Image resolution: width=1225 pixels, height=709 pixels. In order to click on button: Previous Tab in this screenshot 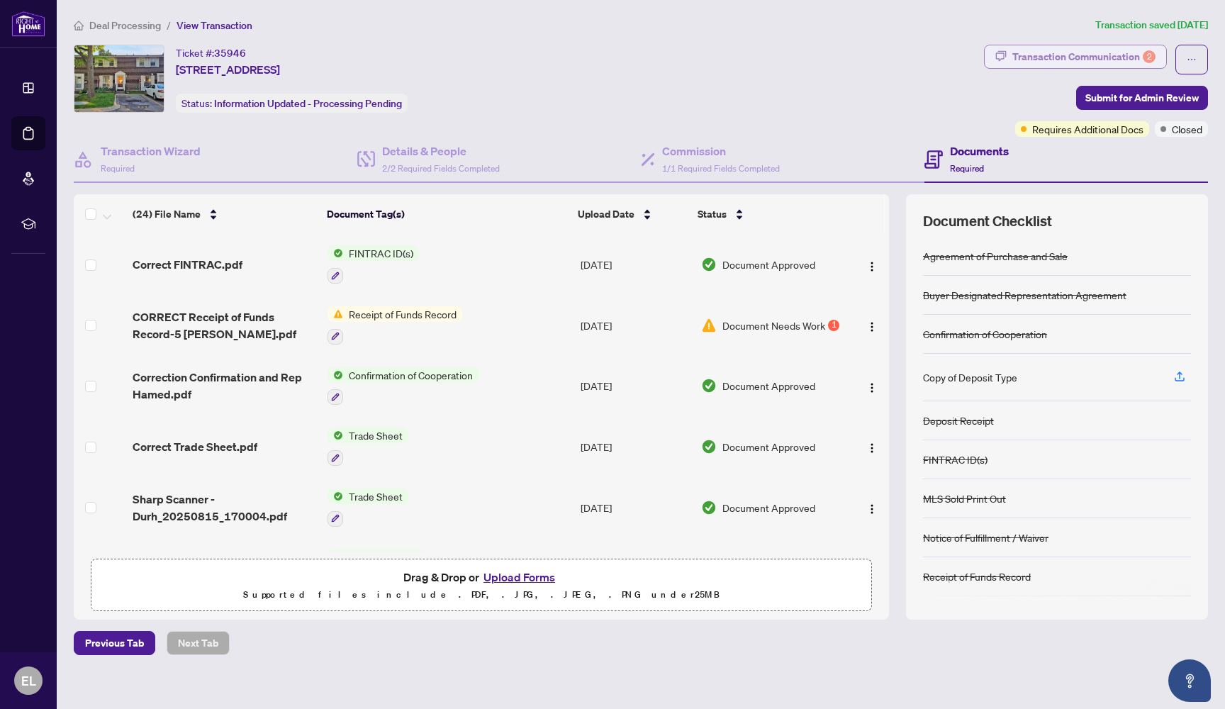, I will do `click(114, 643)`.